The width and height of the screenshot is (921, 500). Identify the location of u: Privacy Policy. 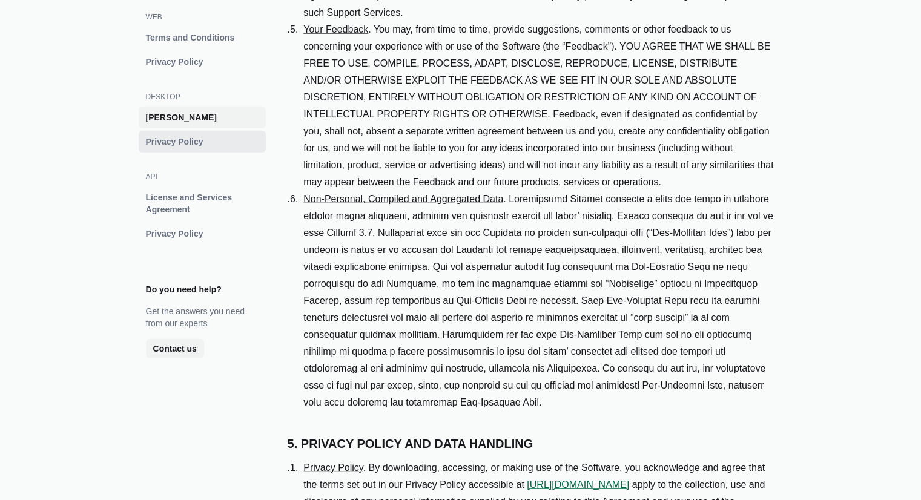
(333, 468).